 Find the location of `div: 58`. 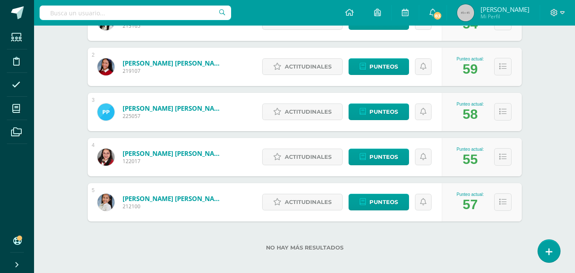

div: 58 is located at coordinates (471, 114).